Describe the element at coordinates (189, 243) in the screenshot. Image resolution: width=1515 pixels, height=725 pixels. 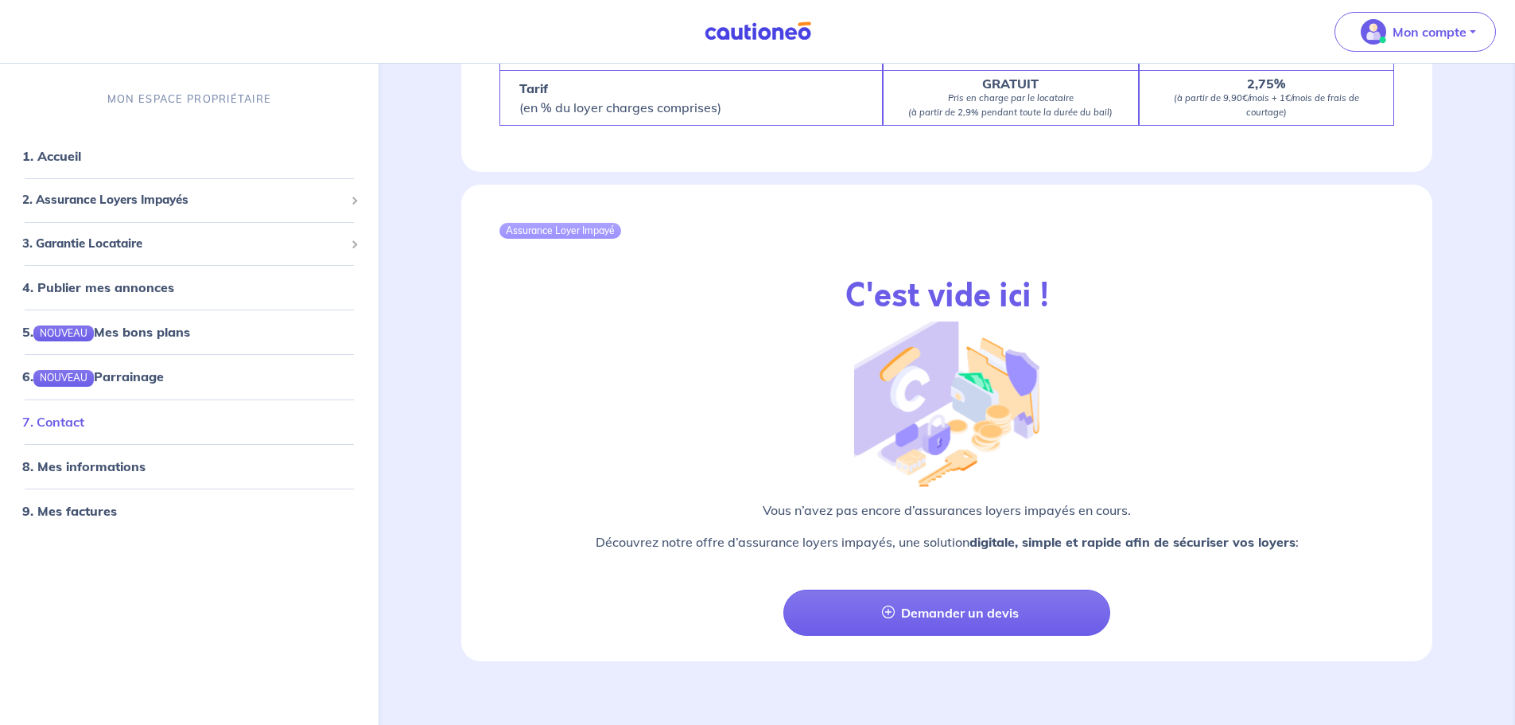
I see `div: 3. Garantie Locataire` at that location.